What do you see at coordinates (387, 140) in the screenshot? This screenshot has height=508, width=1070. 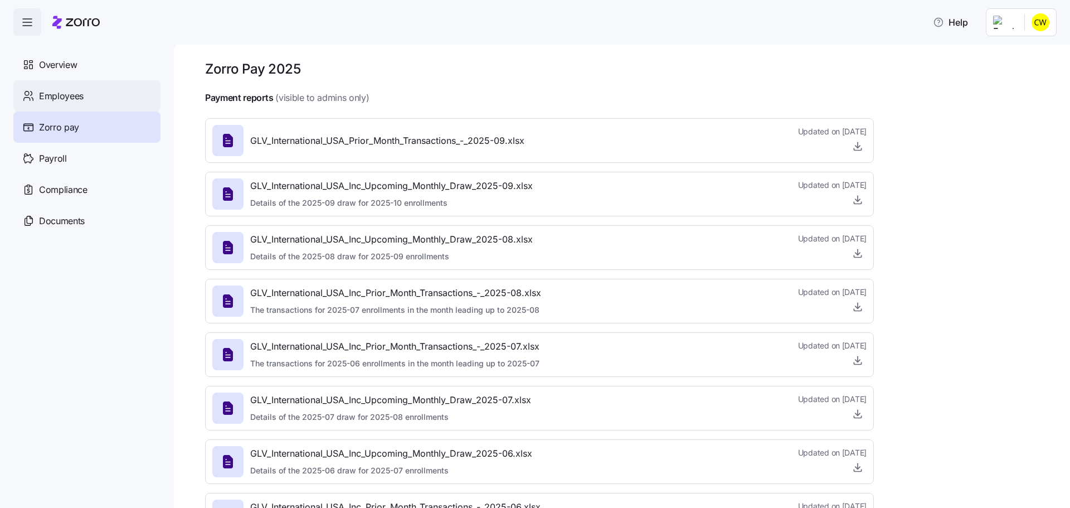 I see `span: GLV_International_USA_Prior_Month_Transactions_-_2025-09.xlsx` at bounding box center [387, 140].